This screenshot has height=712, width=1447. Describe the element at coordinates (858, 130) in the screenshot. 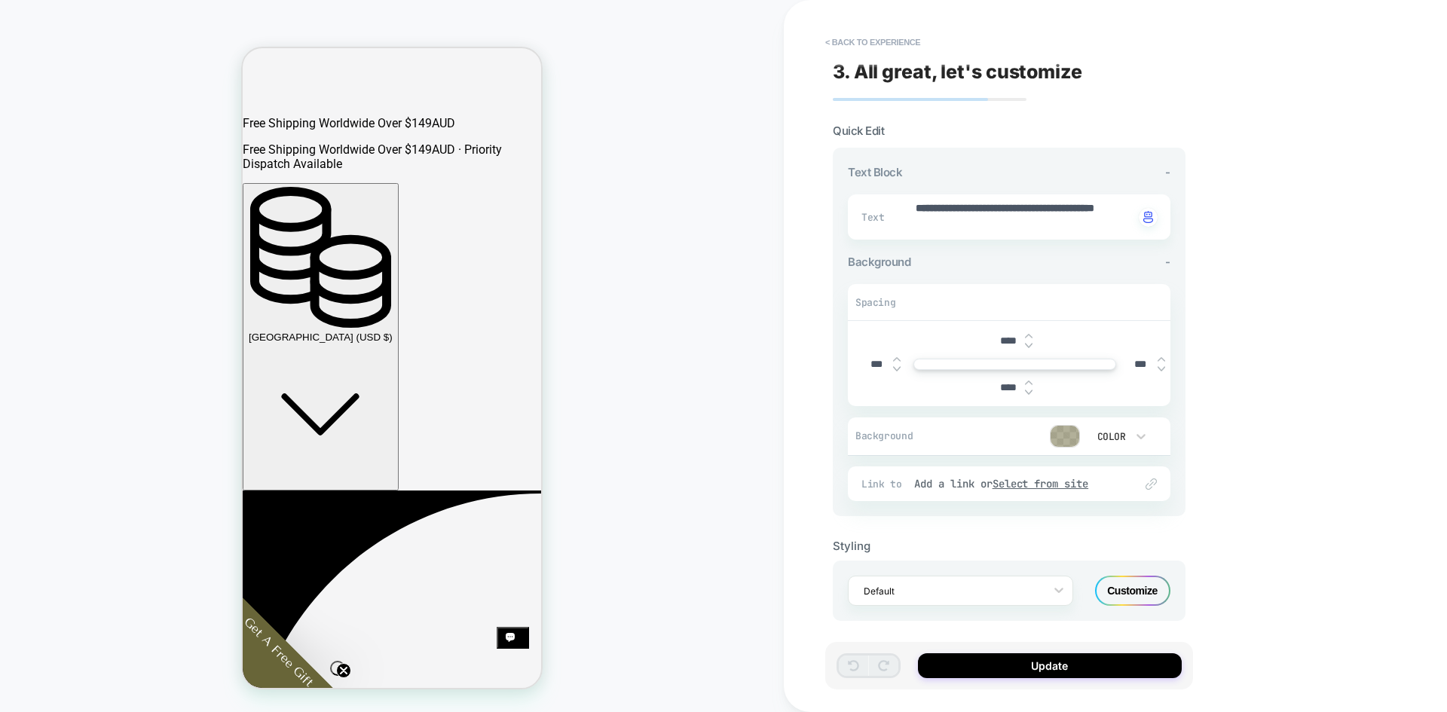

I see `span: Quick Edit` at that location.